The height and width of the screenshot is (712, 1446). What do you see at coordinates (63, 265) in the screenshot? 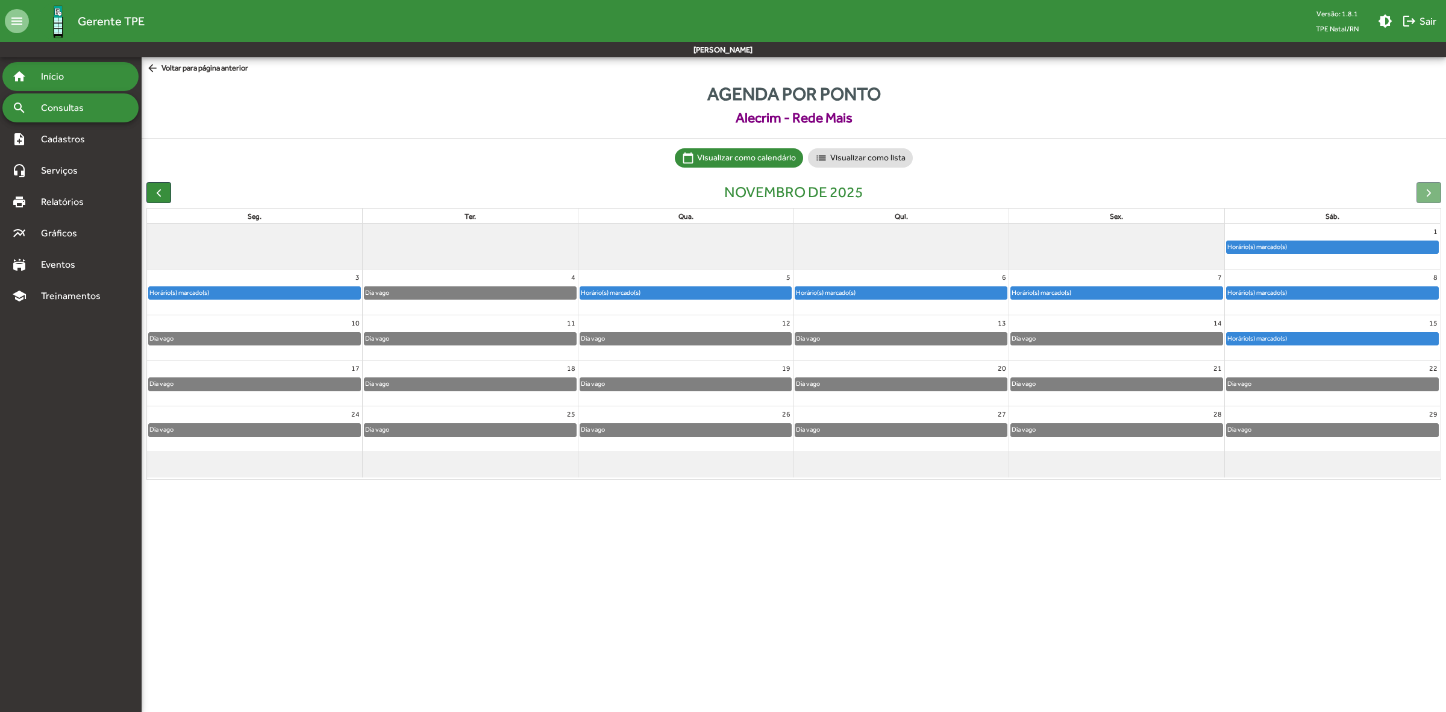
I see `span: Eventos` at bounding box center [63, 265].